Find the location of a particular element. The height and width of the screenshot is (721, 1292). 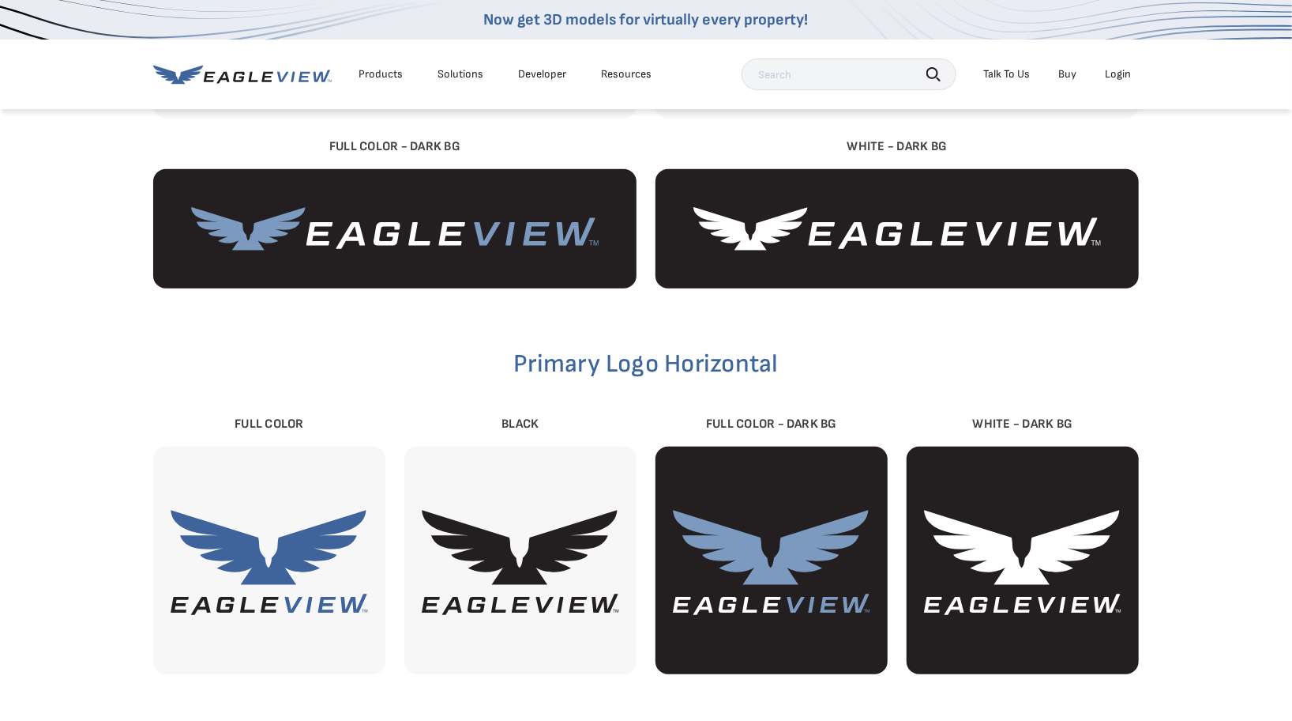

div: Full Color is located at coordinates (269, 424).